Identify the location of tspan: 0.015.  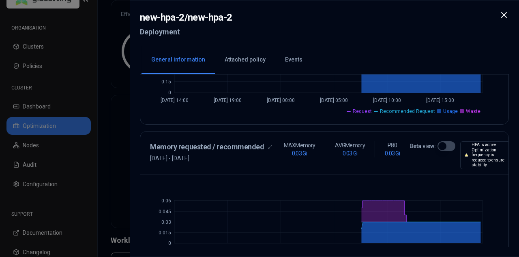
(165, 233).